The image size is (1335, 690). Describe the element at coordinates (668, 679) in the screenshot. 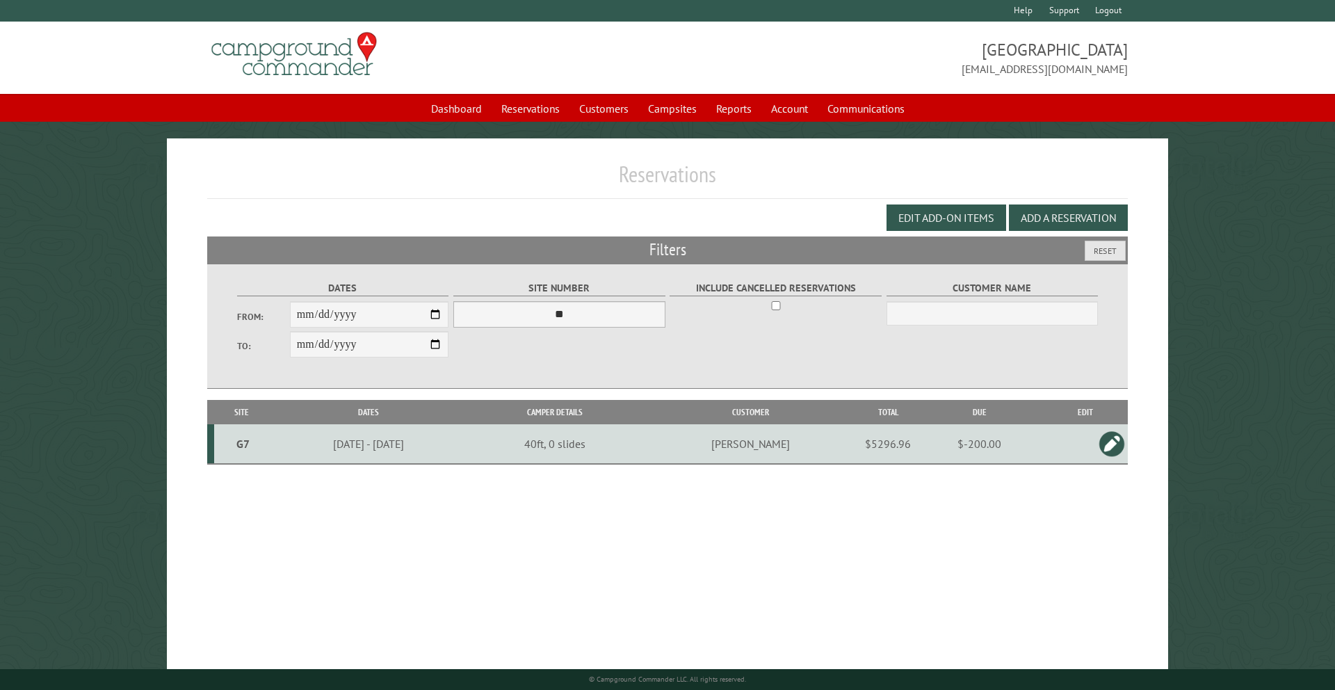

I see `small: © Campground Commander LLC. All rights reserved.` at that location.